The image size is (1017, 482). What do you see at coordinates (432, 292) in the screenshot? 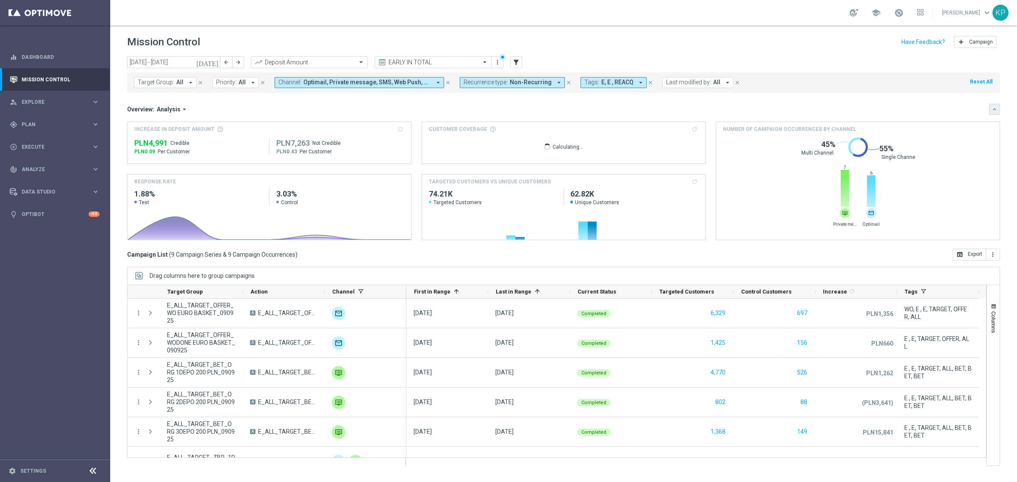
I see `span: First in Range` at bounding box center [432, 292].